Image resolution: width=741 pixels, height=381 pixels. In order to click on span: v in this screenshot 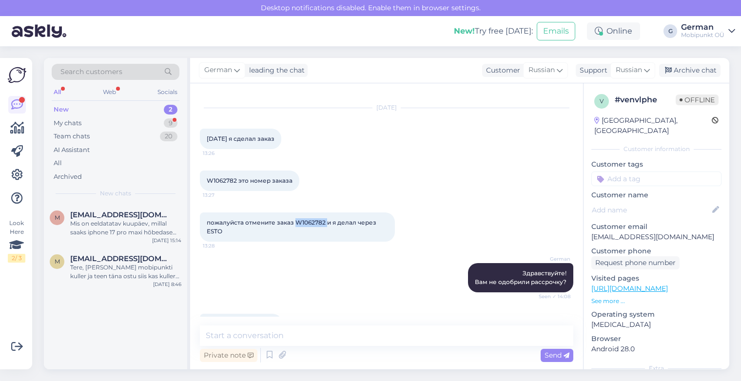, I will do `click(602, 101)`.